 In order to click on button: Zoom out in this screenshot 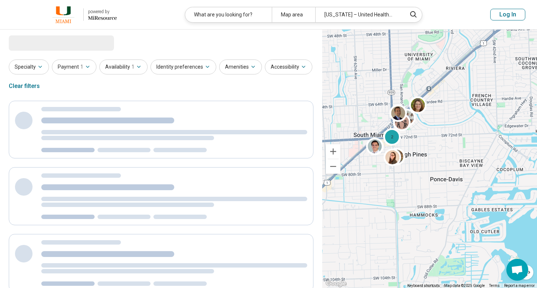, I will do `click(333, 167)`.